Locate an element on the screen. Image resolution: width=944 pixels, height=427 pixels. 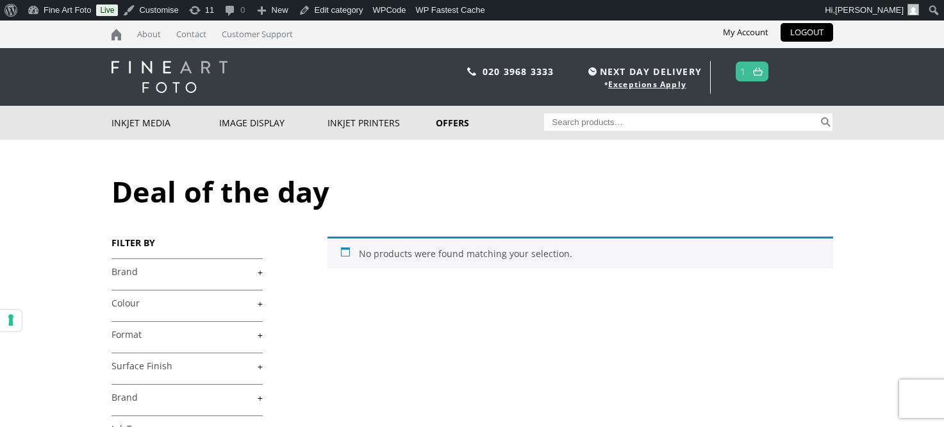
a: About is located at coordinates (149, 34).